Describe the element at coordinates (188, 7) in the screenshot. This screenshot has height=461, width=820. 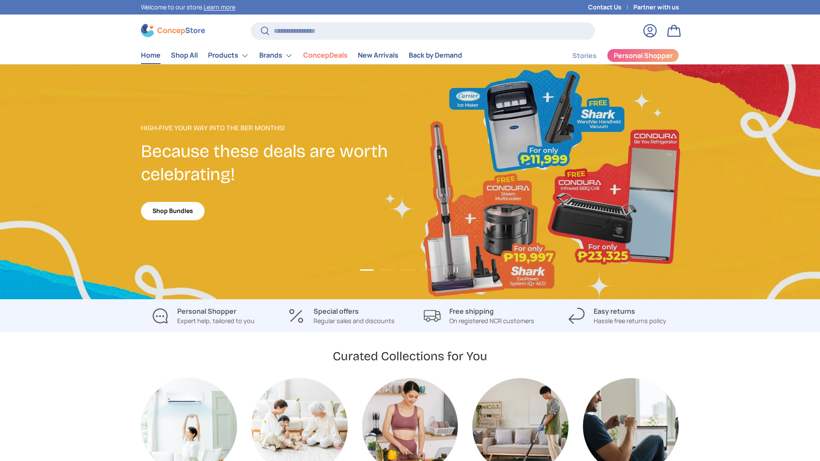
I see `p: Welcome to our store.` at that location.